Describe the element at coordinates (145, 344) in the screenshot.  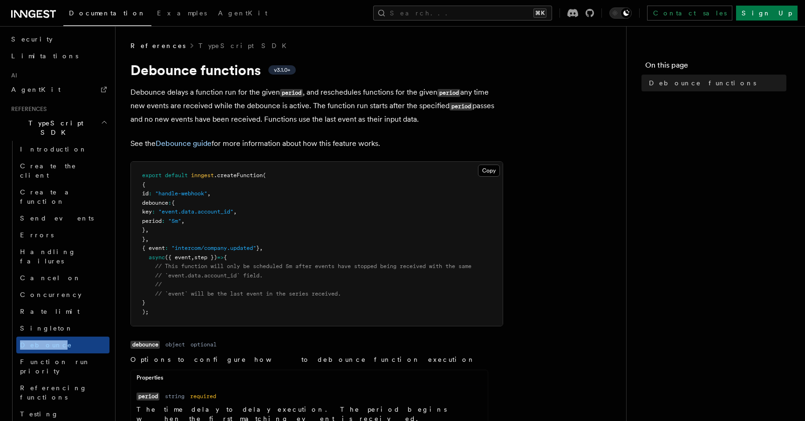
I see `code: debounce` at that location.